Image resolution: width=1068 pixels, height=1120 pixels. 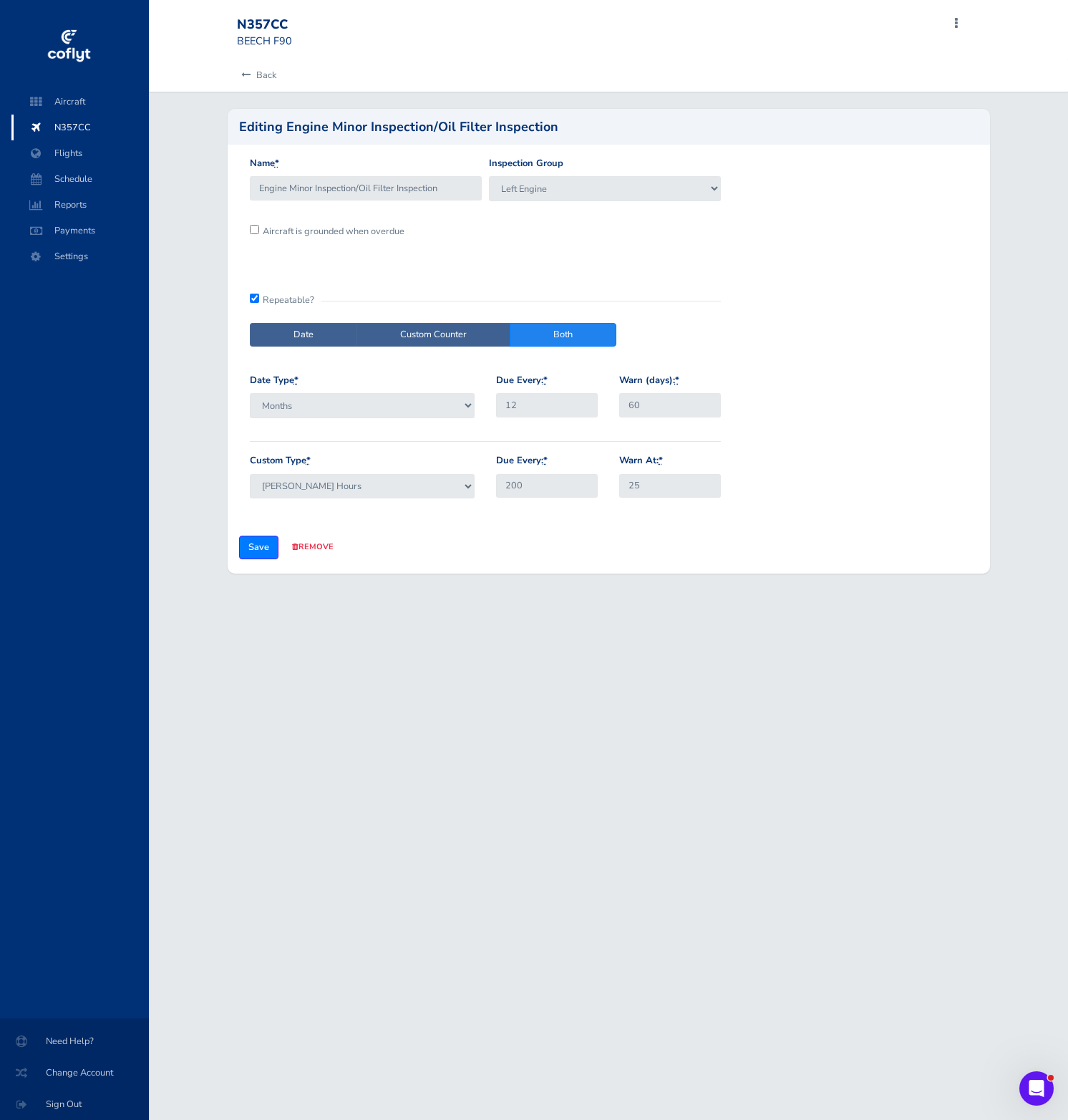 What do you see at coordinates (366, 231) in the screenshot?
I see `div: Aircraft is grounded when overdue` at bounding box center [366, 231].